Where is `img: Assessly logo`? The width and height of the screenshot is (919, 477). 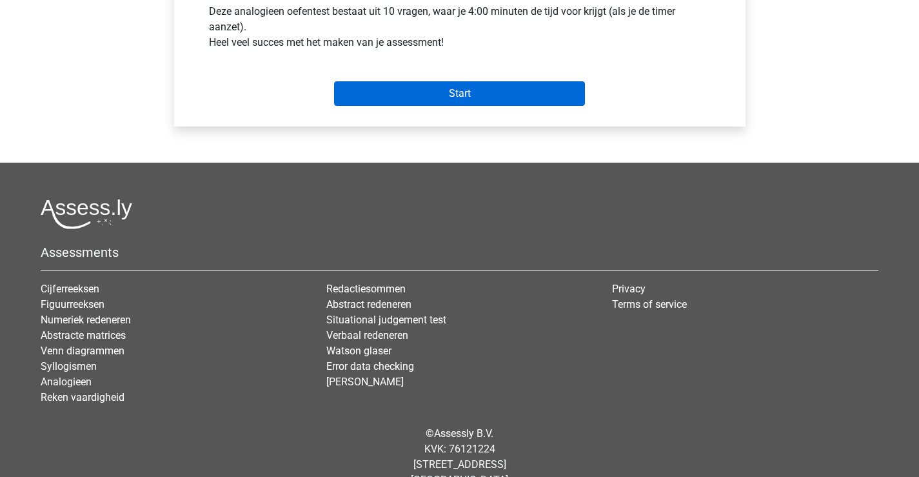
img: Assessly logo is located at coordinates (86, 213).